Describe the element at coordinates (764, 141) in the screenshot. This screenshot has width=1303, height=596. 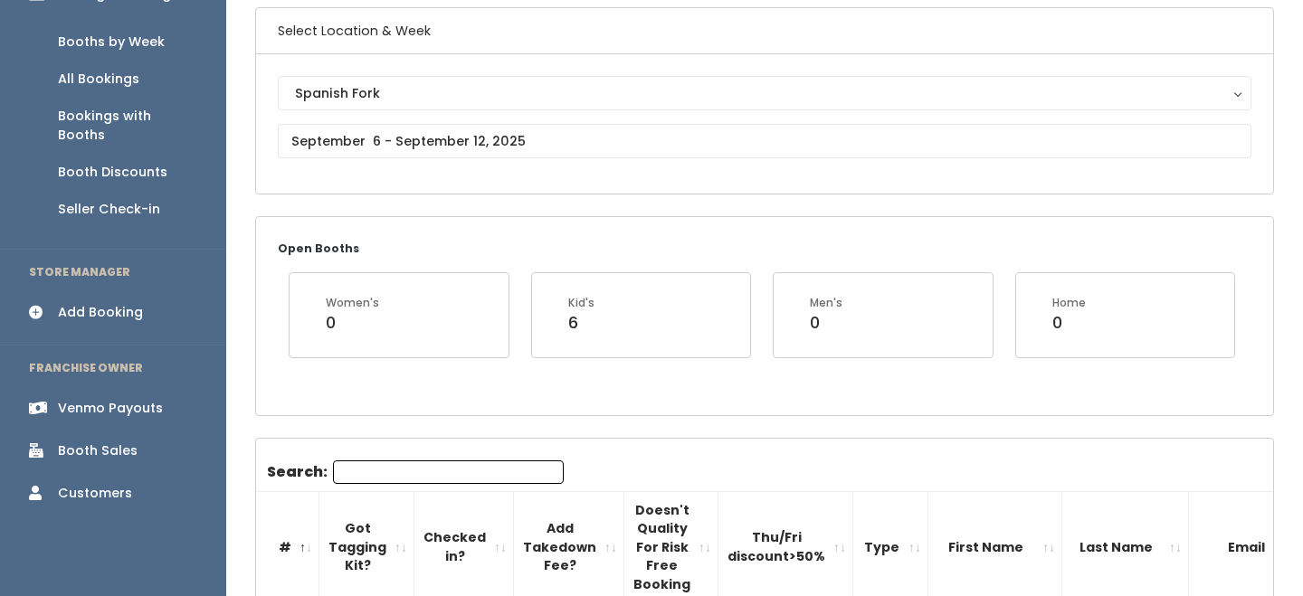
I see `input: September 6 - September 12, 2025` at that location.